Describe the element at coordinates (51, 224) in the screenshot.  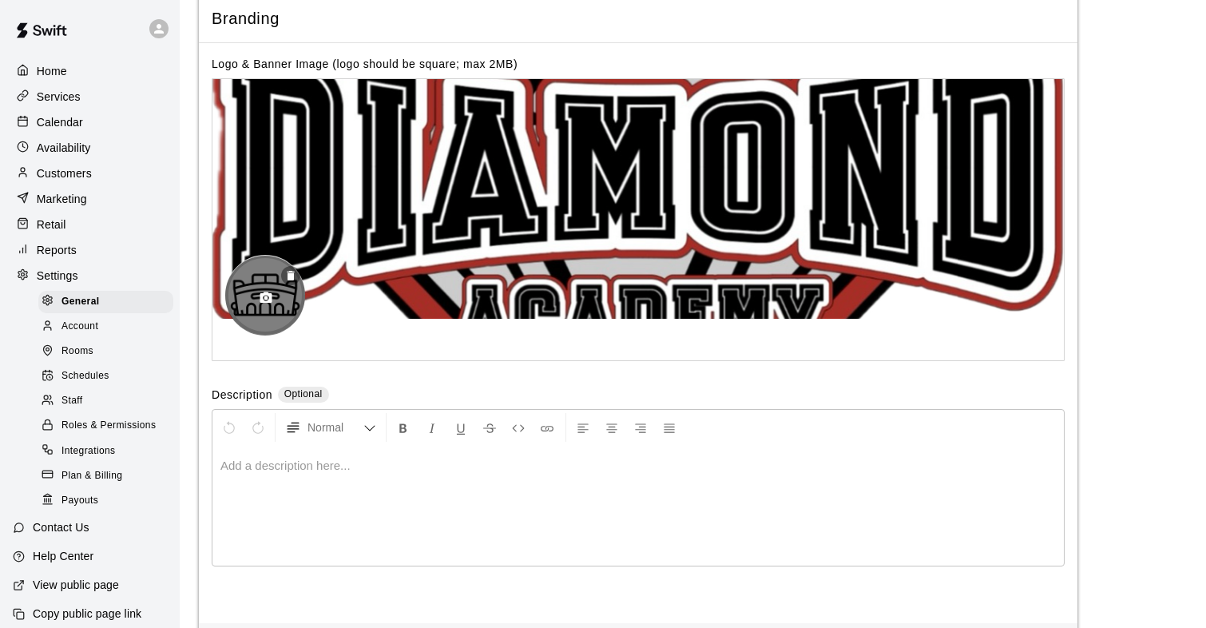
I see `p: Retail` at that location.